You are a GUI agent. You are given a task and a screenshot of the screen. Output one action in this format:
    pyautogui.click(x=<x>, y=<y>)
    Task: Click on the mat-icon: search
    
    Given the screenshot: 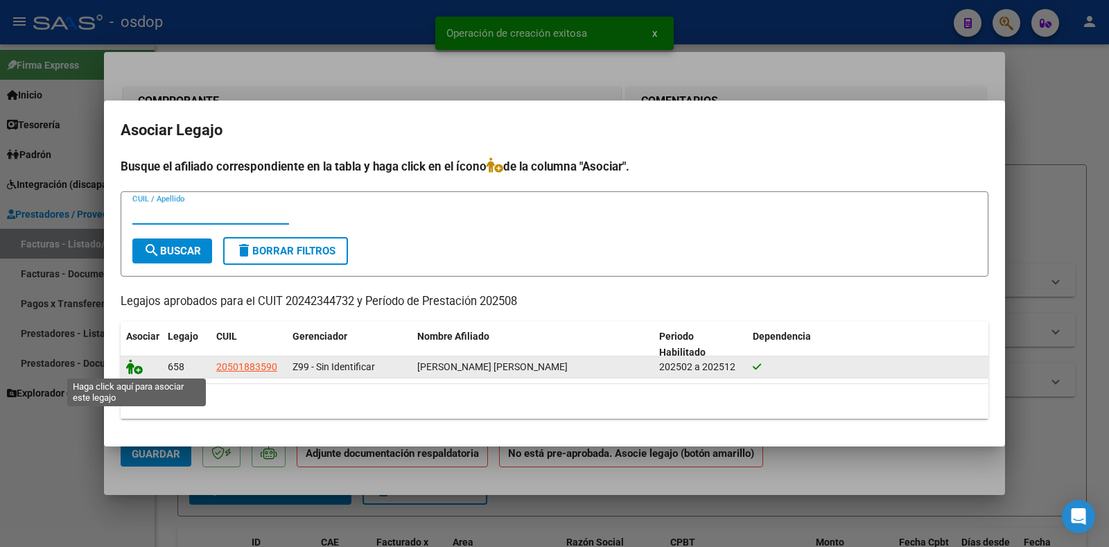 What is the action you would take?
    pyautogui.click(x=152, y=250)
    